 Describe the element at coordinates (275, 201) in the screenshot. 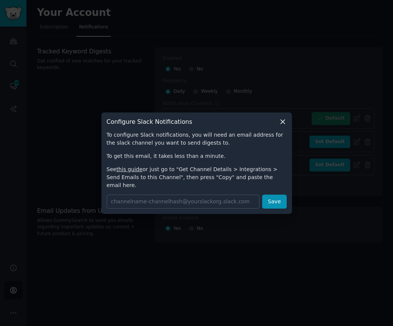

I see `button: Save` at that location.